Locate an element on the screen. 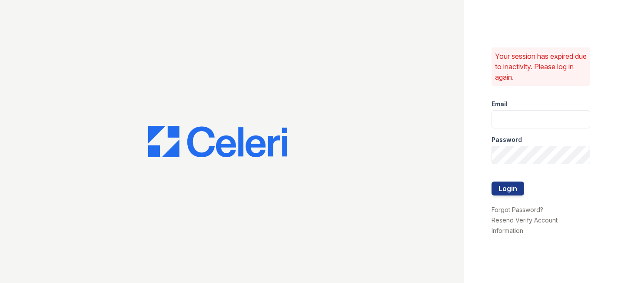 This screenshot has height=283, width=618. label: Password is located at coordinates (507, 140).